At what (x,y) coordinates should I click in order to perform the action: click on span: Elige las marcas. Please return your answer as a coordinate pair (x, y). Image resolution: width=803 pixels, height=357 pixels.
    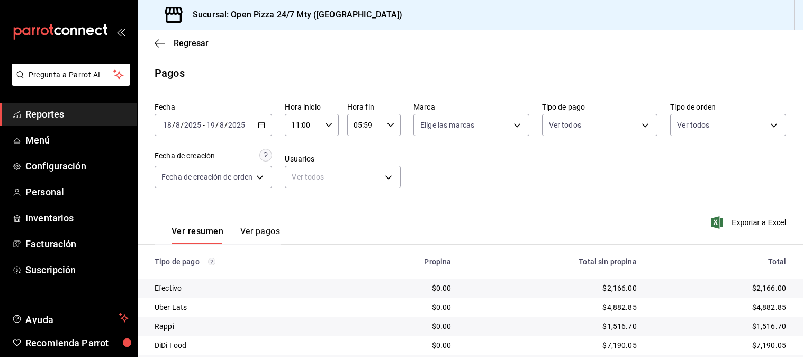
    Looking at the image, I should click on (447, 125).